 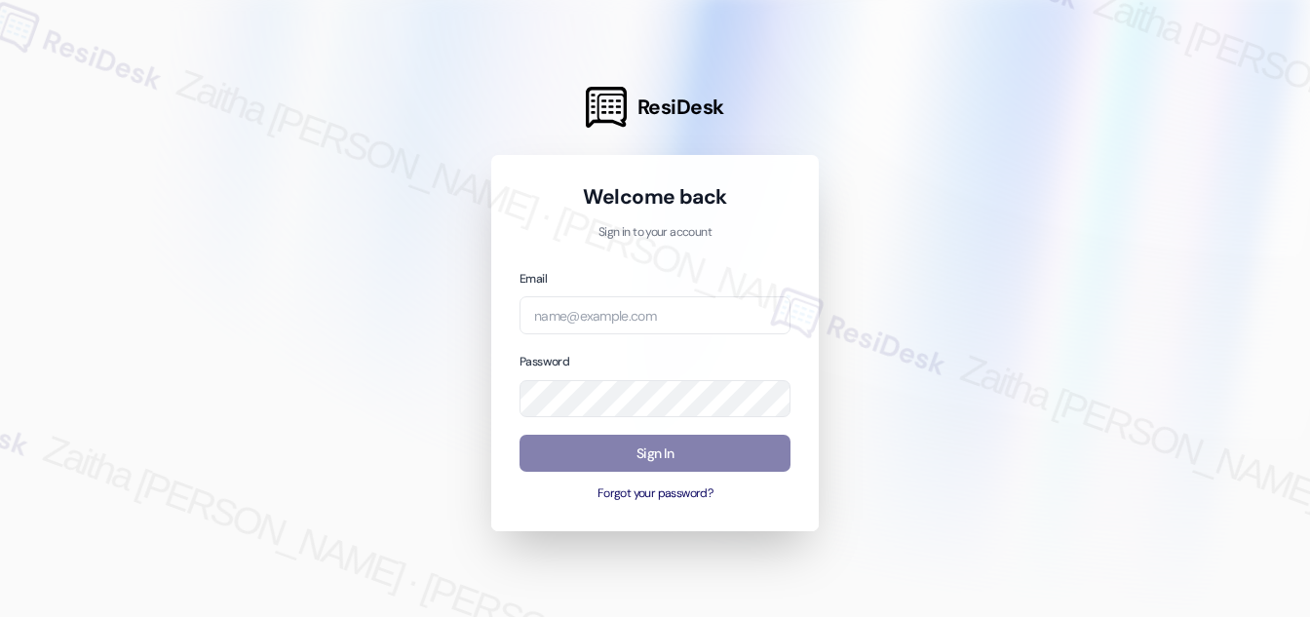 What do you see at coordinates (655, 494) in the screenshot?
I see `button: Forgot your password?` at bounding box center [655, 494].